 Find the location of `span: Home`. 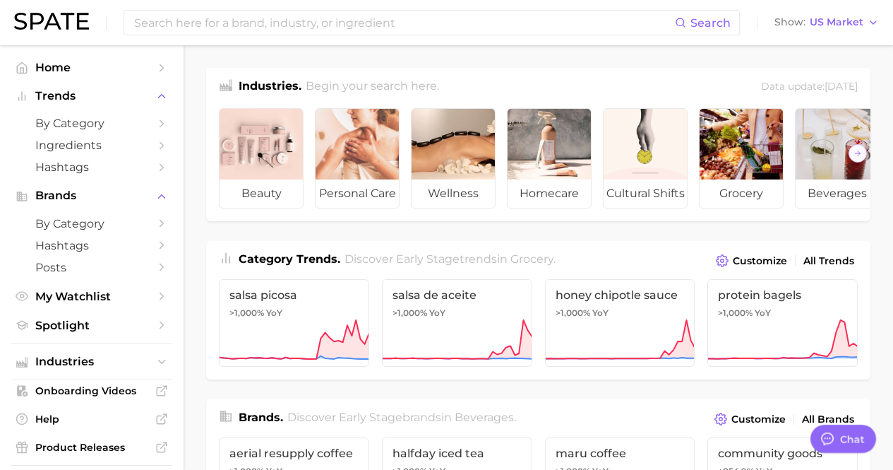

span: Home is located at coordinates (92, 67).